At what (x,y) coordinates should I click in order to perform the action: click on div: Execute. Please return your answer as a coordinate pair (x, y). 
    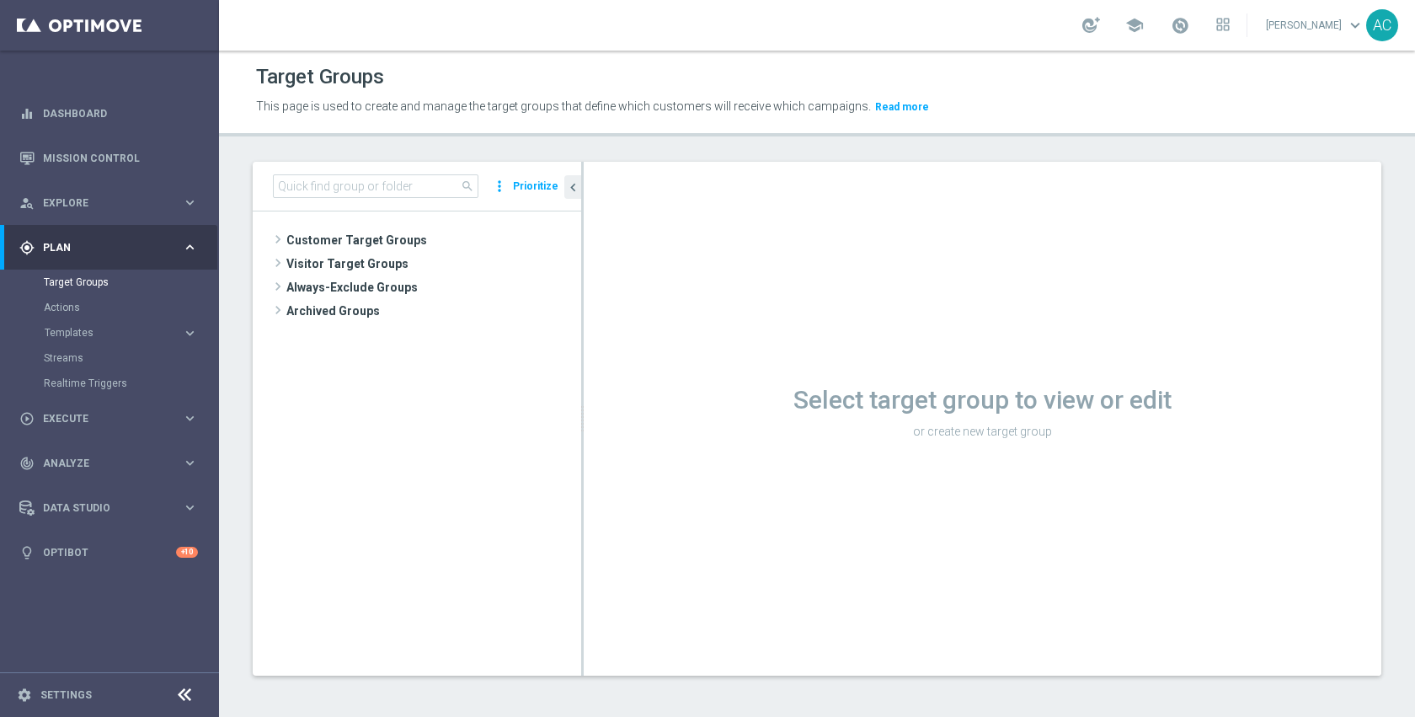
    Looking at the image, I should click on (100, 418).